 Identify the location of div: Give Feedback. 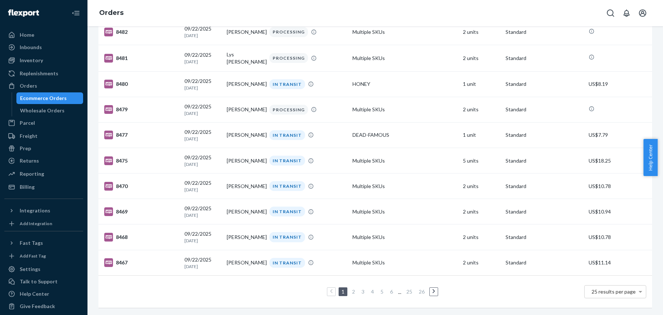
(37, 307).